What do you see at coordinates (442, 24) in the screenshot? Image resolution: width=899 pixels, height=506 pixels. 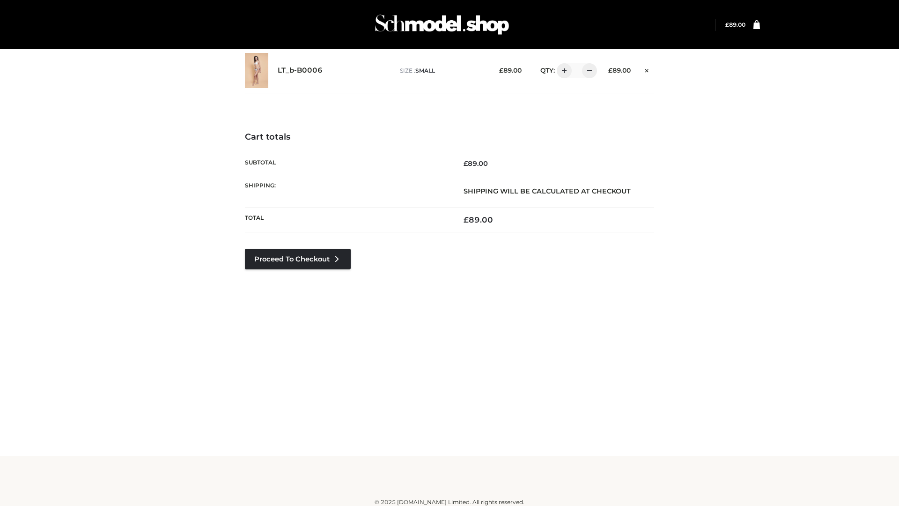 I see `a: Schmodel Admin 964` at bounding box center [442, 24].